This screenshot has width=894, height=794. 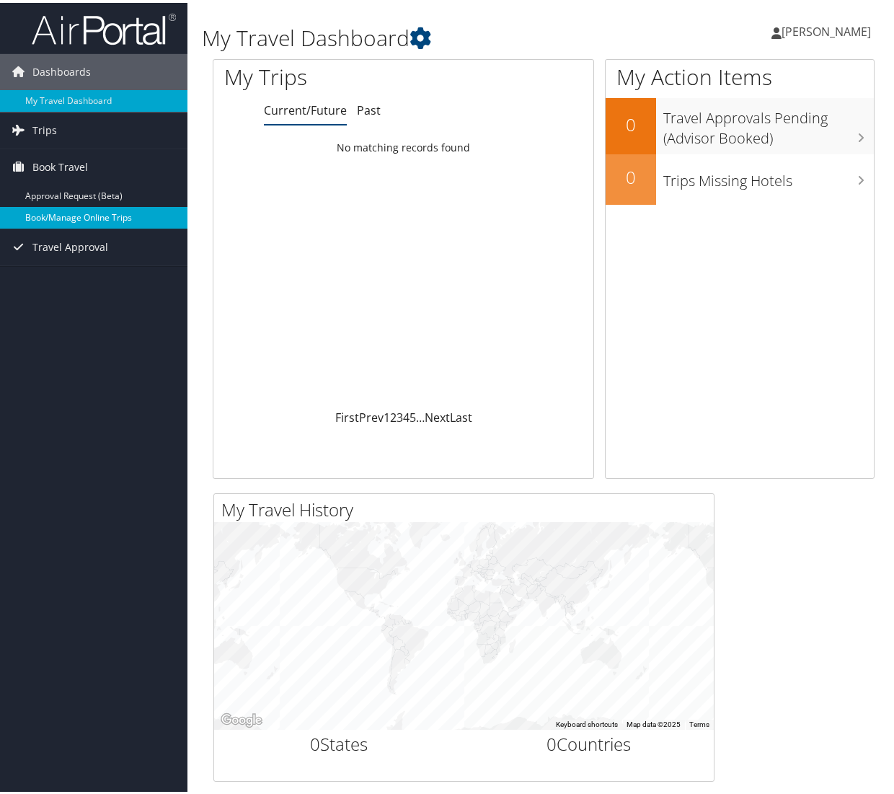 What do you see at coordinates (768, 122) in the screenshot?
I see `h3: Travel Approvals Pending (Advisor Booked)` at bounding box center [768, 122].